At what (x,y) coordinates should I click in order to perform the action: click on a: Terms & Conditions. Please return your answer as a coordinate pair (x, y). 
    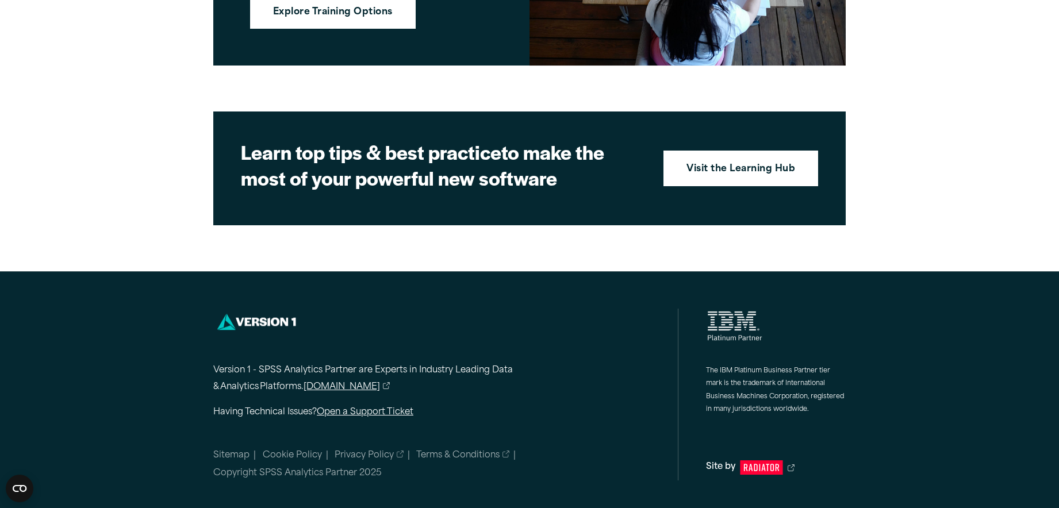
    Looking at the image, I should click on (463, 456).